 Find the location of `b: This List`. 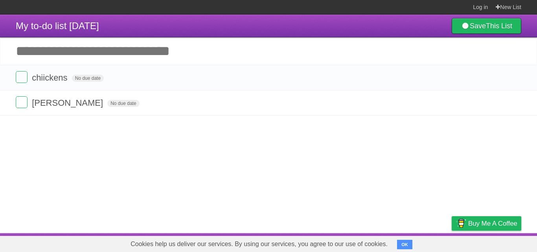

b: This List is located at coordinates (499, 26).